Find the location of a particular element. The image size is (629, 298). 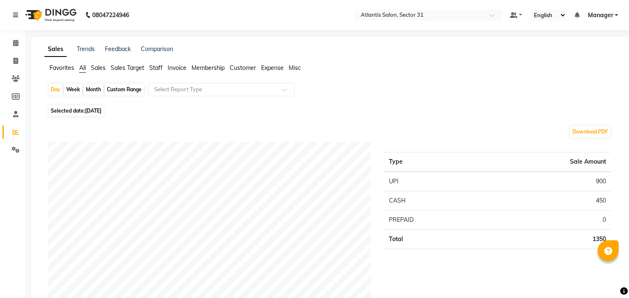

a: Trends is located at coordinates (85, 49).